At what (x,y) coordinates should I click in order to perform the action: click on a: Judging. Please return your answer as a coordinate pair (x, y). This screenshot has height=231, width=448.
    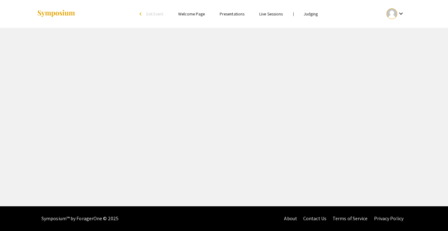
    Looking at the image, I should click on (311, 14).